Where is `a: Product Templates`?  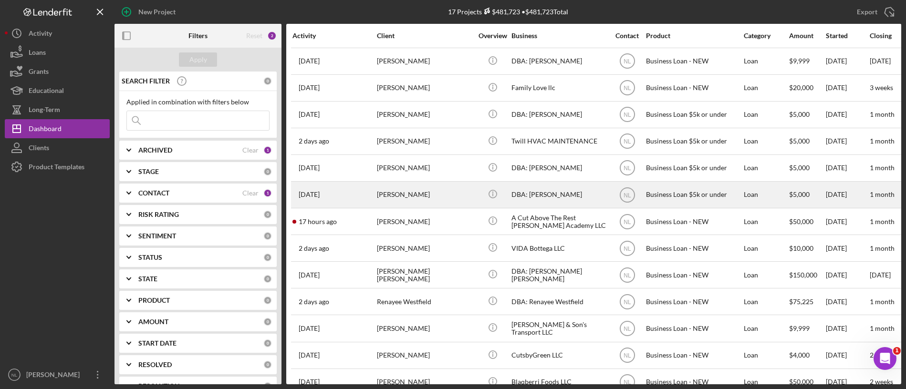 a: Product Templates is located at coordinates (57, 167).